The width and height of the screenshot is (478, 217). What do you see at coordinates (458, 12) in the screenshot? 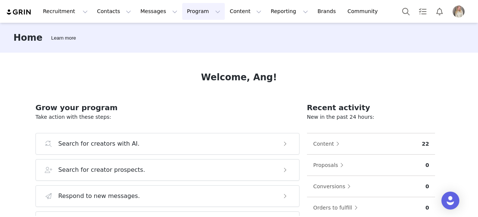
I see `img: d416e1e8-898c-4204-ac8e-ae34b5e58a77.jpeg` at bounding box center [458, 12].